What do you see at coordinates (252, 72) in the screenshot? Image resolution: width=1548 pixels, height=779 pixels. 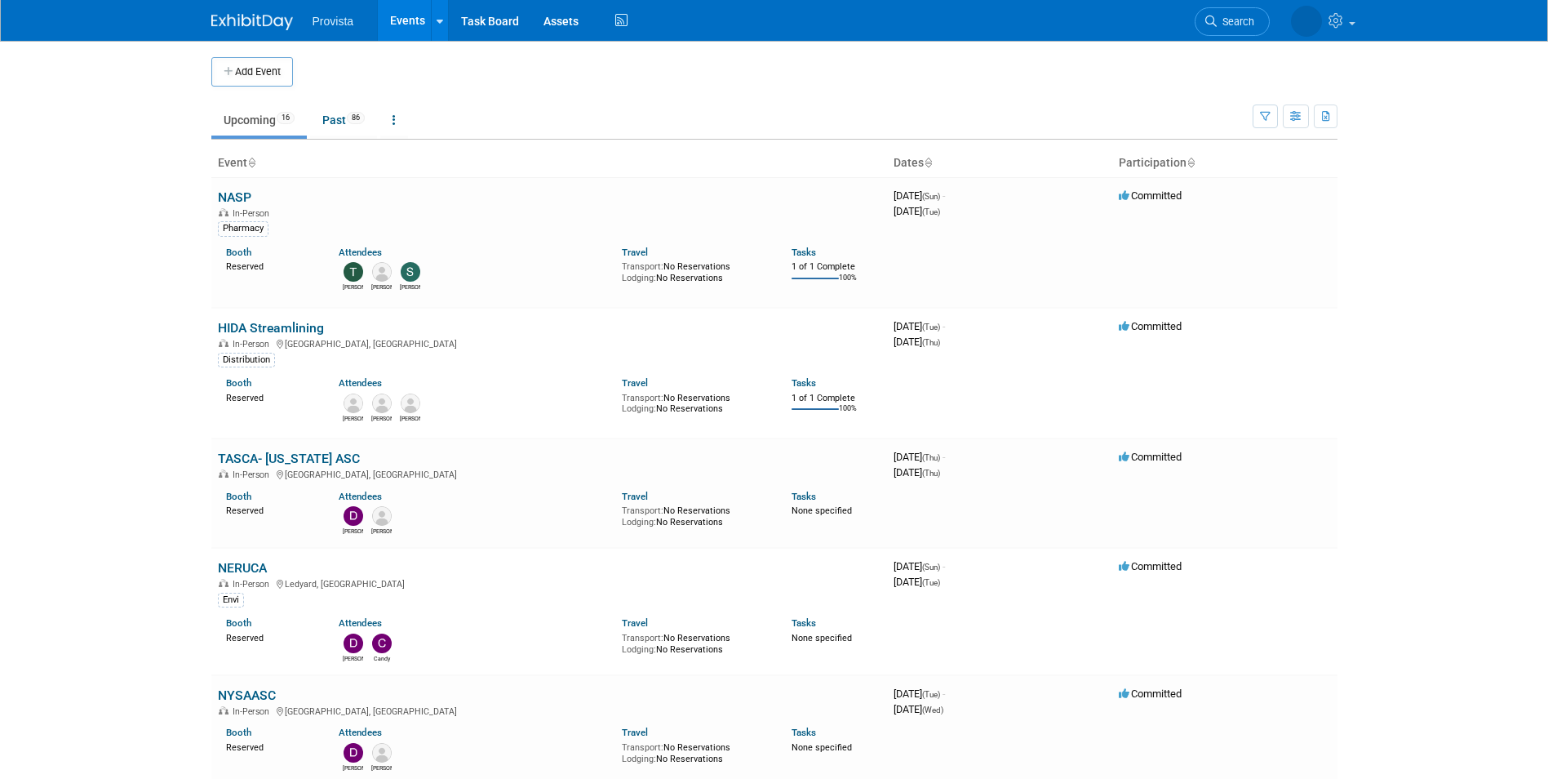 I see `button: Add Event` at bounding box center [252, 72].